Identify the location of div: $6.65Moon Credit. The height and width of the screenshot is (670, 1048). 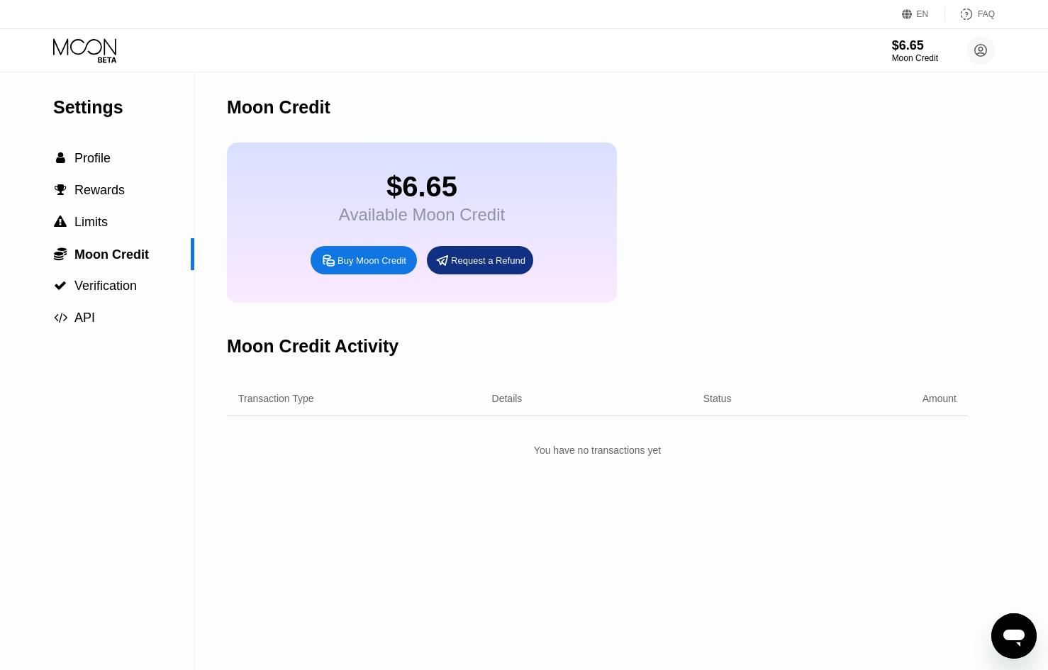
(915, 50).